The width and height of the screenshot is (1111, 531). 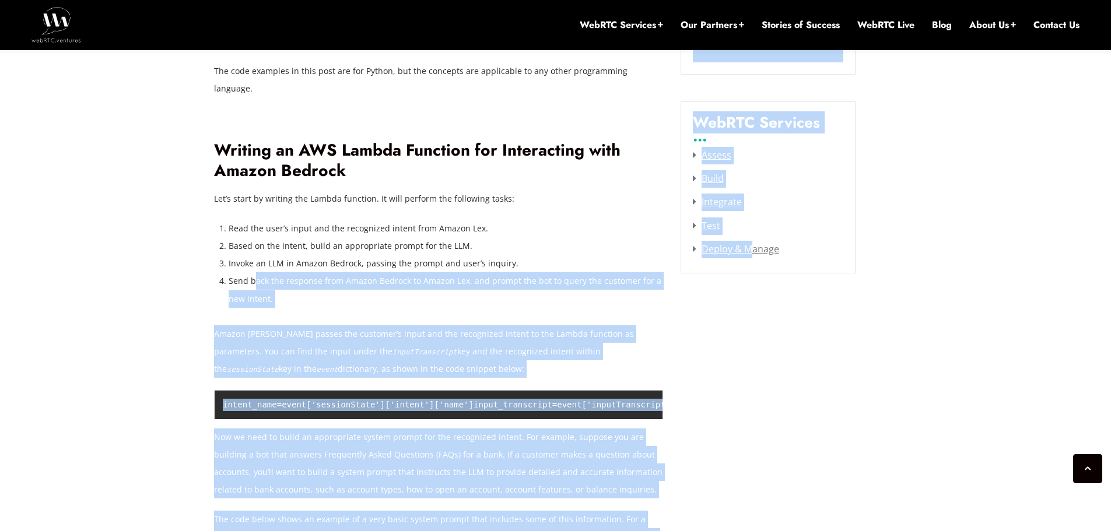 What do you see at coordinates (706, 226) in the screenshot?
I see `a: Test` at bounding box center [706, 226].